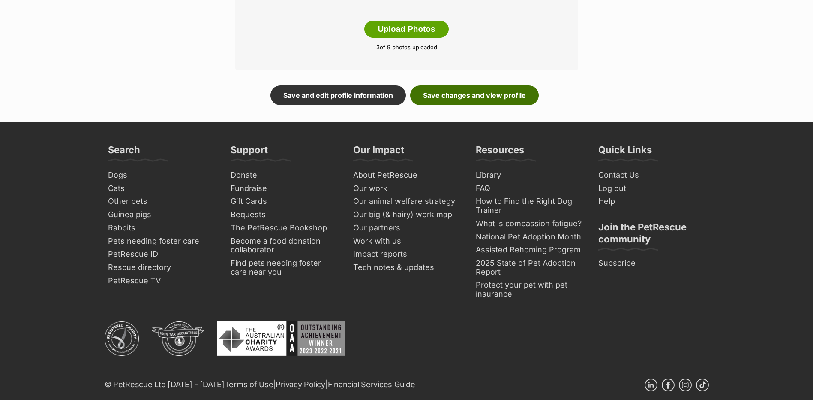 The height and width of the screenshot is (400, 813). Describe the element at coordinates (162, 175) in the screenshot. I see `a: Dogs` at that location.